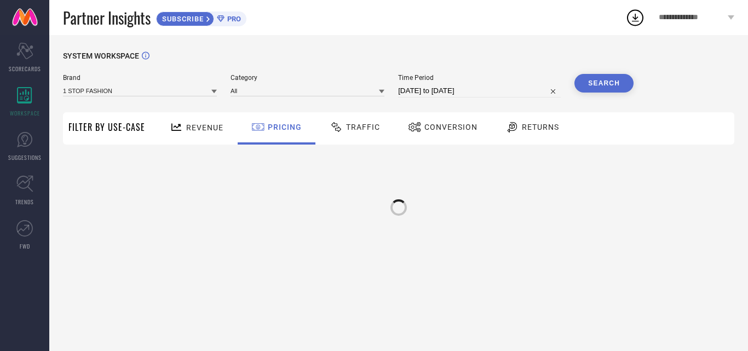 Image resolution: width=748 pixels, height=351 pixels. What do you see at coordinates (101, 56) in the screenshot?
I see `span: SYSTEM WORKSPACE` at bounding box center [101, 56].